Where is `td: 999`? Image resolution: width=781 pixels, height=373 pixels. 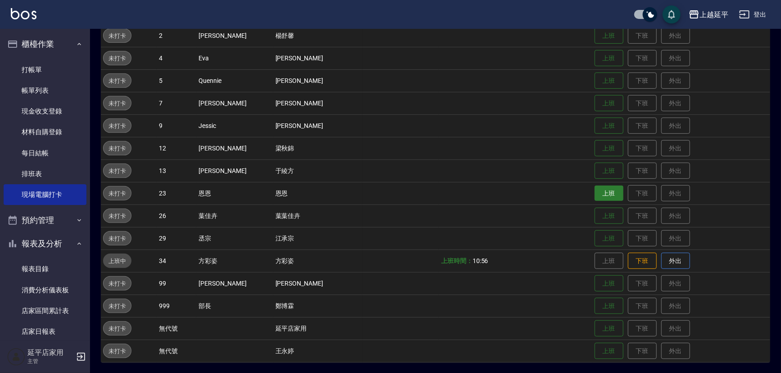
td: 999 is located at coordinates (176, 306).